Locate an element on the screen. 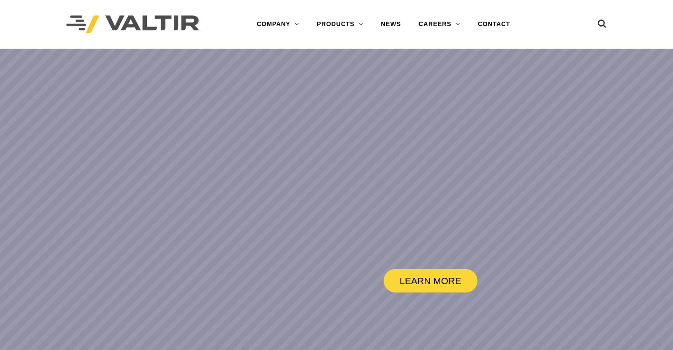 The image size is (673, 350). a: CAREERS is located at coordinates (439, 24).